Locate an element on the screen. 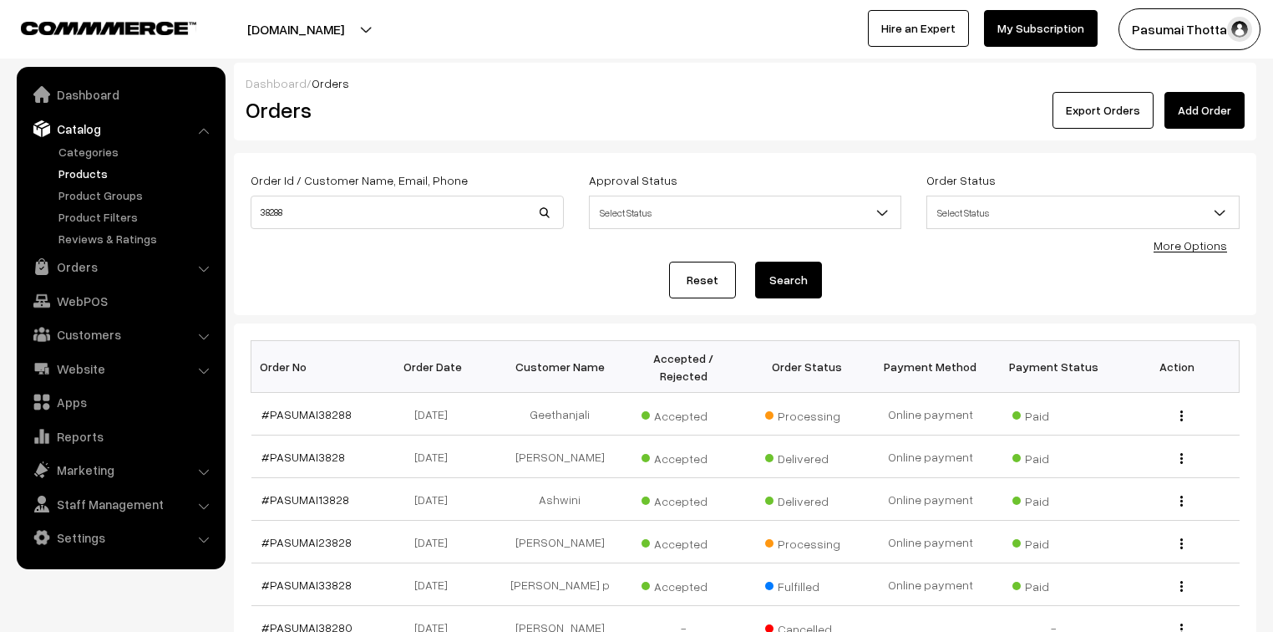  a: Products is located at coordinates (137, 173).